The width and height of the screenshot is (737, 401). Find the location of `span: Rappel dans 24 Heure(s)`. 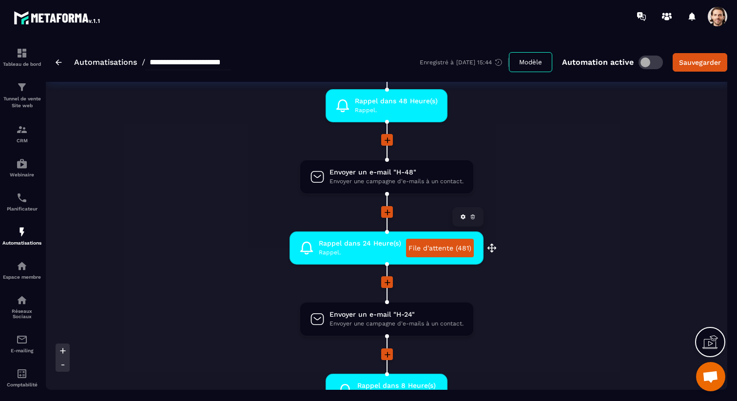

span: Rappel dans 24 Heure(s) is located at coordinates (360, 243).